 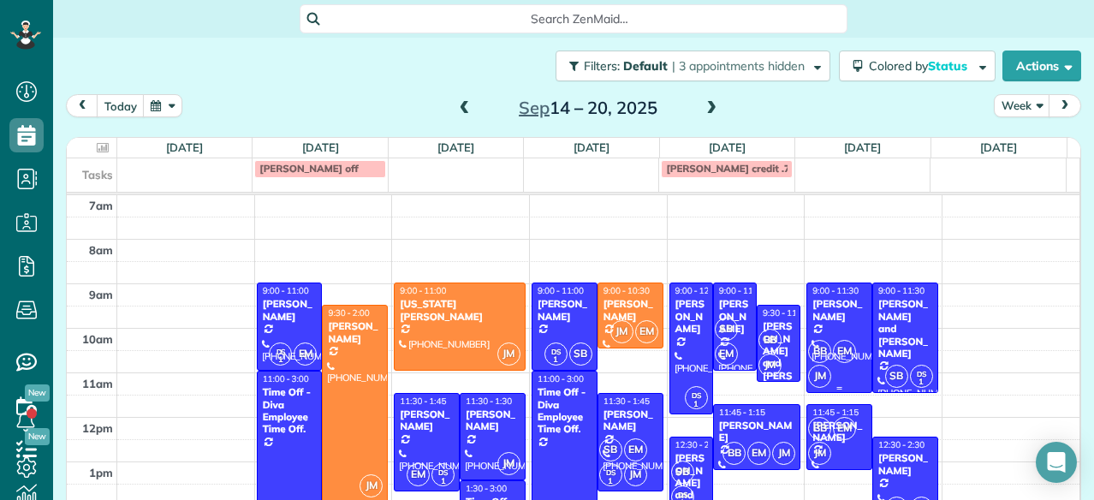 What do you see at coordinates (948, 66) in the screenshot?
I see `span: Status` at bounding box center [948, 66].